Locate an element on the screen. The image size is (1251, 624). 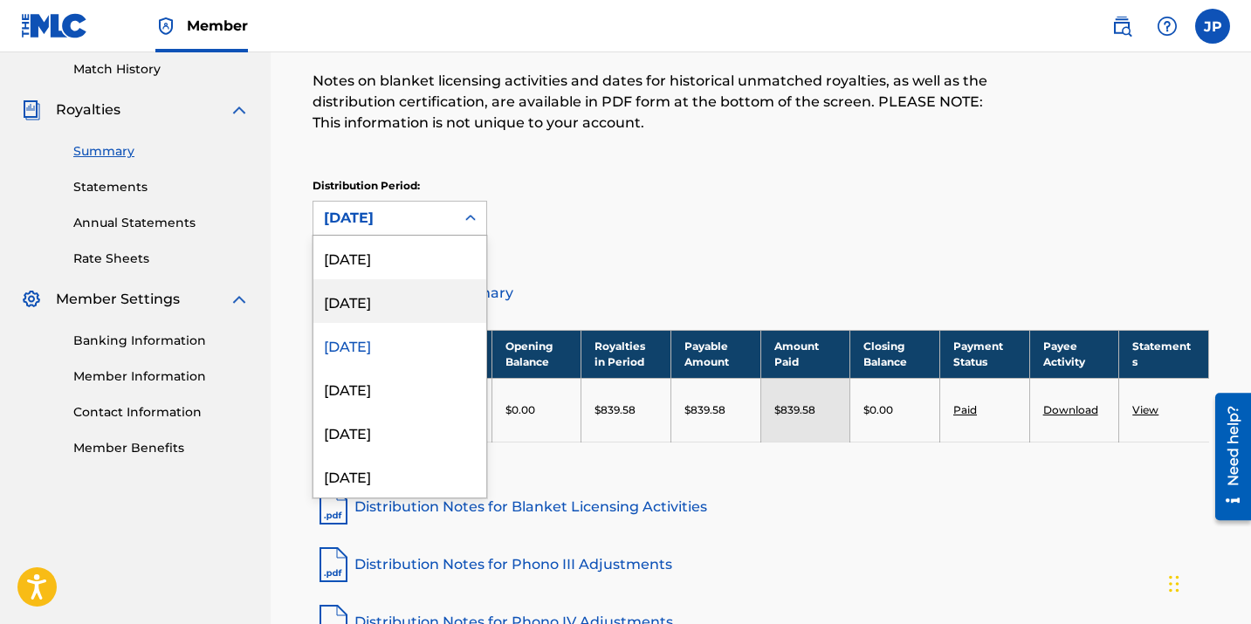
a: Banking Information is located at coordinates (162, 341).